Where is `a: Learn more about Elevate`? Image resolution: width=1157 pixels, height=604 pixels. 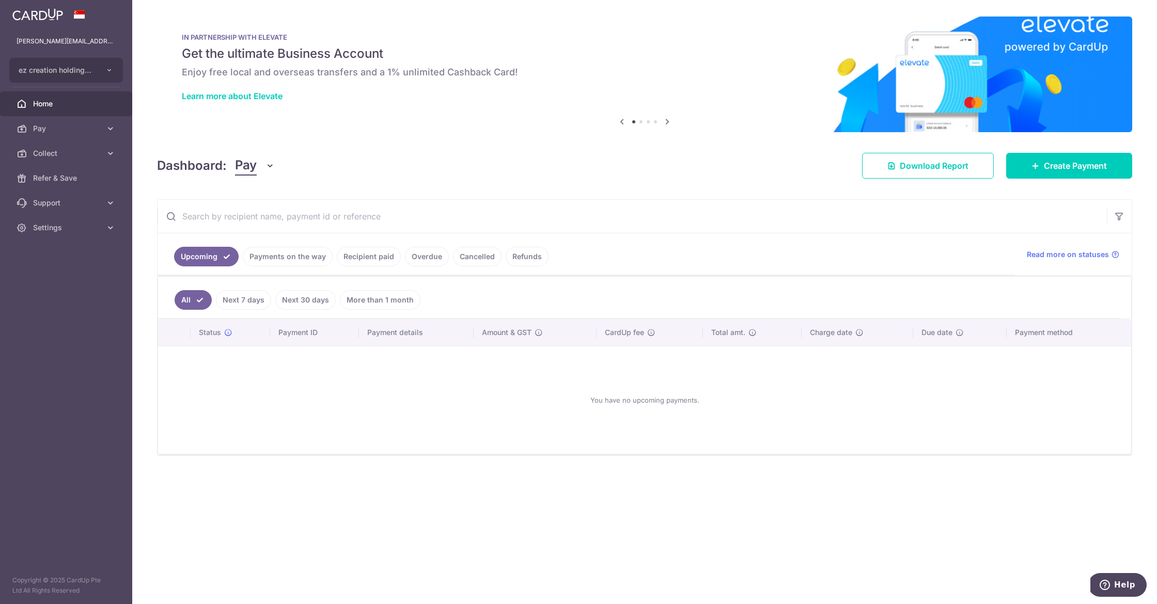 a: Learn more about Elevate is located at coordinates (232, 96).